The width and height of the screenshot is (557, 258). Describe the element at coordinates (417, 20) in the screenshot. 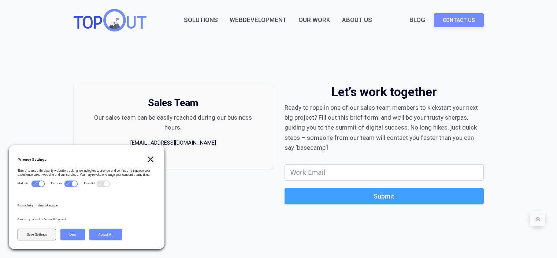

I see `a: Blog` at that location.